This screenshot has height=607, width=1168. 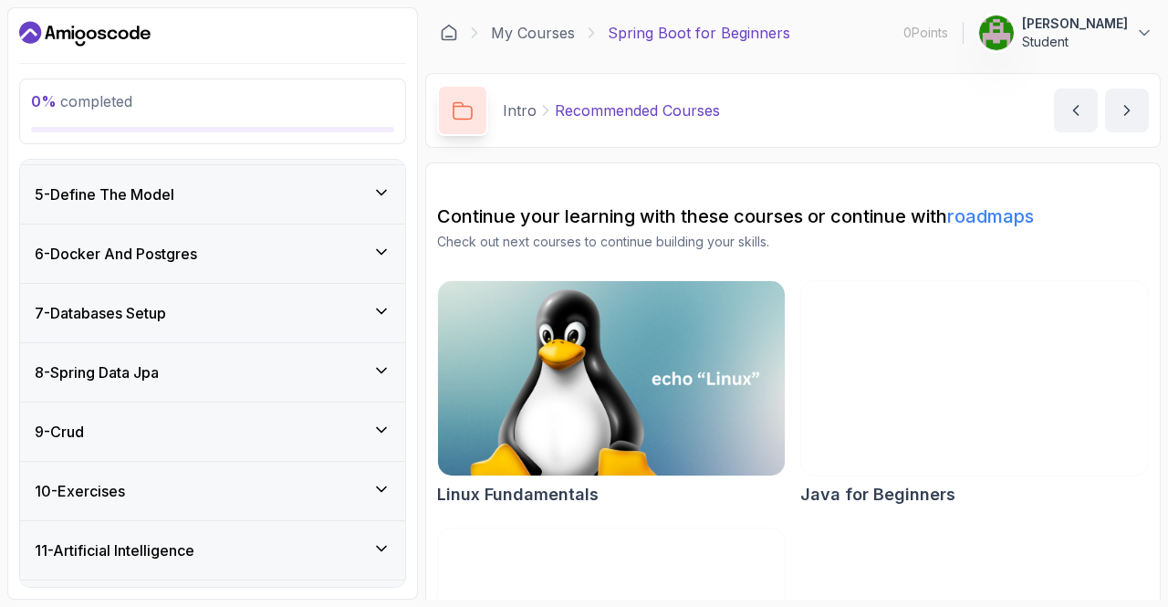 I want to click on button: next content, so click(x=1127, y=110).